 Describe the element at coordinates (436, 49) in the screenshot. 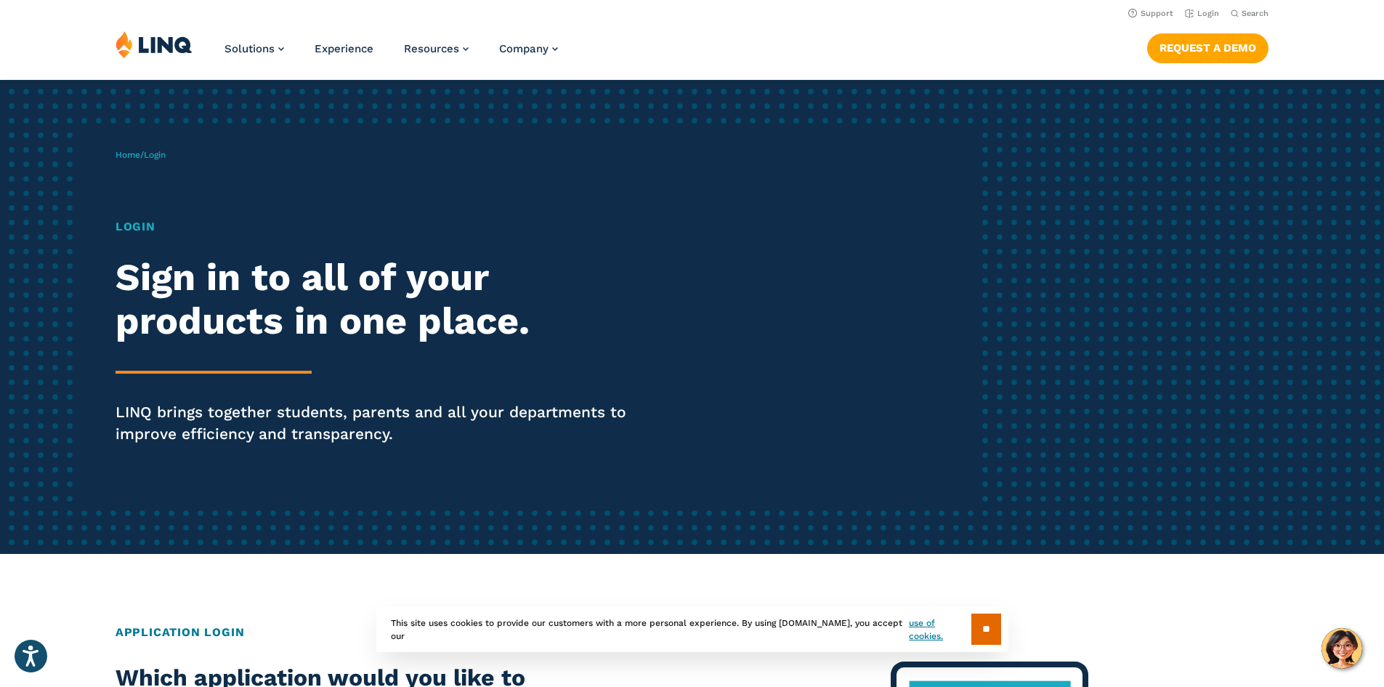

I see `a: Resources` at that location.